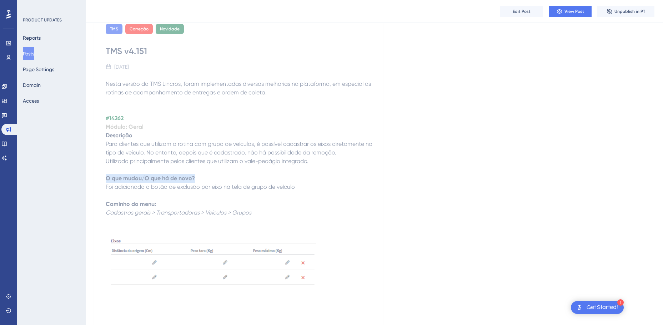 Image resolution: width=663 pixels, height=325 pixels. What do you see at coordinates (119, 135) in the screenshot?
I see `strong: Descrição` at bounding box center [119, 135].